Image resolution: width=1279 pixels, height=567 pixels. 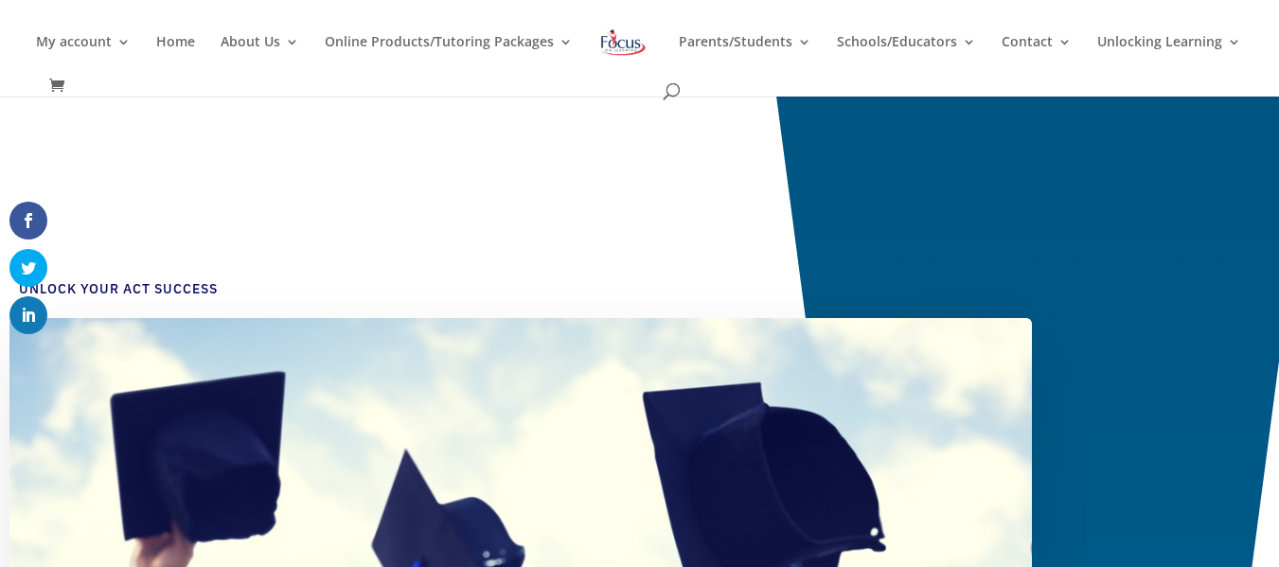 What do you see at coordinates (511, 294) in the screenshot?
I see `h4: Unlock Your ACT Success` at bounding box center [511, 294].